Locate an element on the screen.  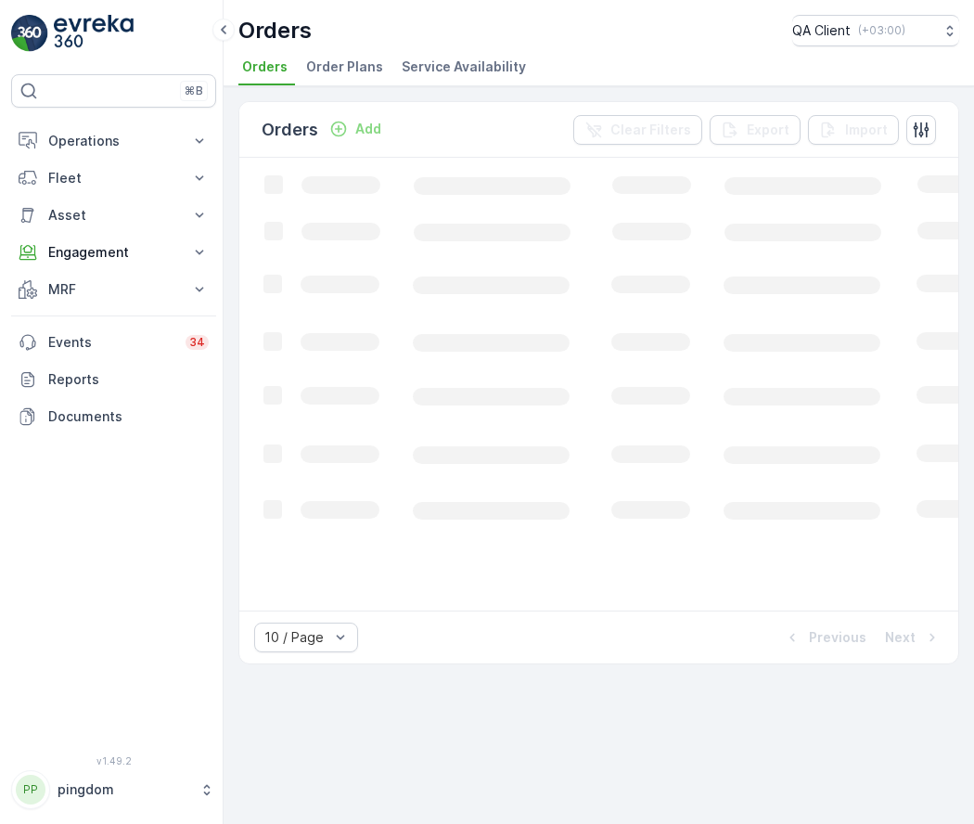
p: Engagement is located at coordinates (113, 252).